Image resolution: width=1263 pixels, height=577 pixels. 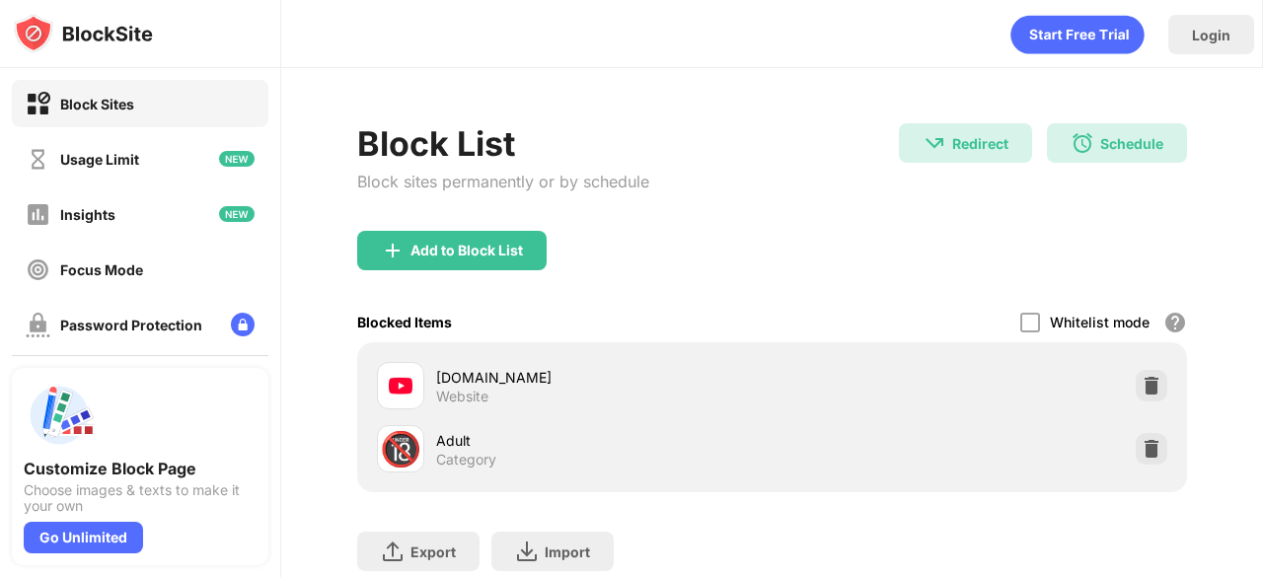 What do you see at coordinates (102, 269) in the screenshot?
I see `div: Focus Mode` at bounding box center [102, 269].